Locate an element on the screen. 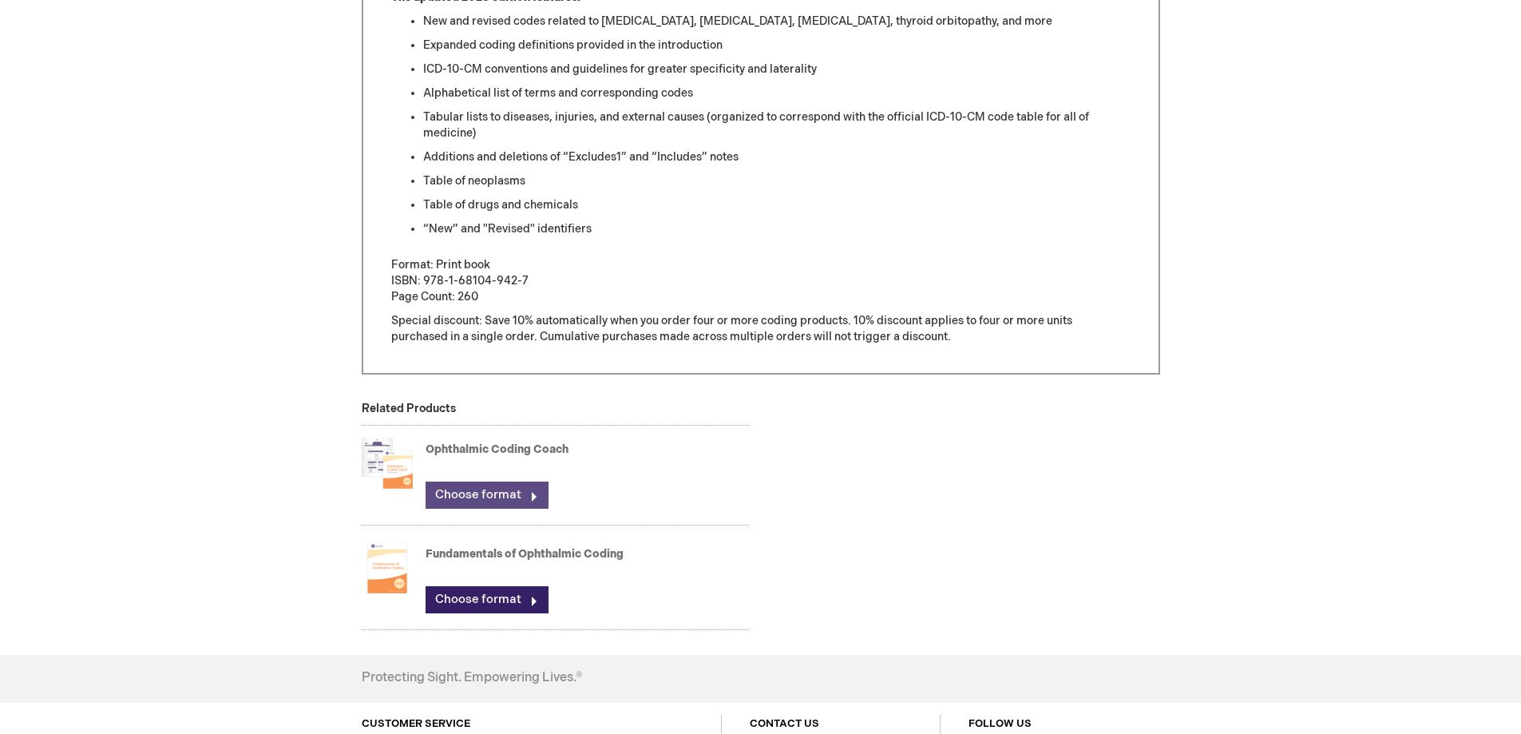  li: Alphabetical list of terms and corresponding codes is located at coordinates (777, 93).